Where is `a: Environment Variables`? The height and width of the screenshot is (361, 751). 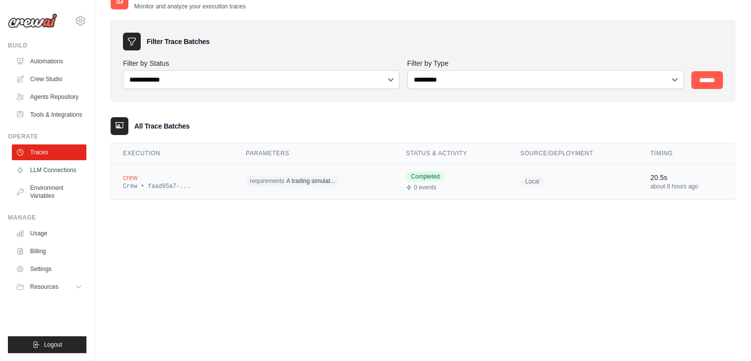 a: Environment Variables is located at coordinates (49, 192).